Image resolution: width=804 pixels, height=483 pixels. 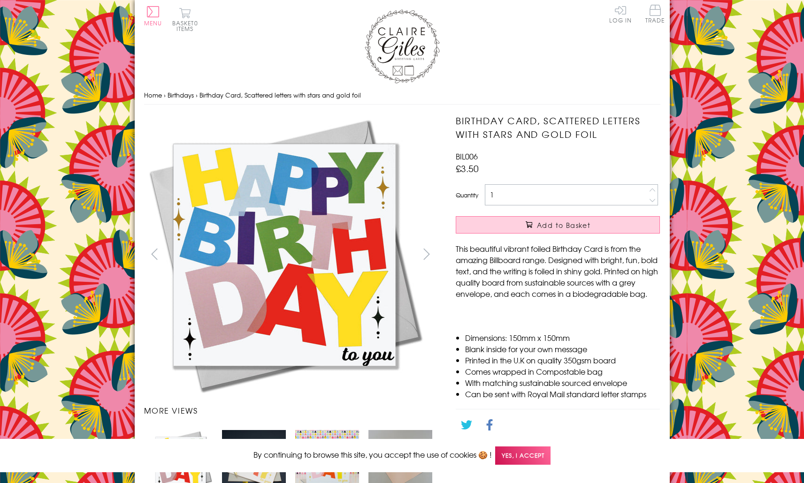 I want to click on p: This beautiful vibrant foiled Birthday Card is from the amazing Billboard range. Designed with br..., so click(x=558, y=271).